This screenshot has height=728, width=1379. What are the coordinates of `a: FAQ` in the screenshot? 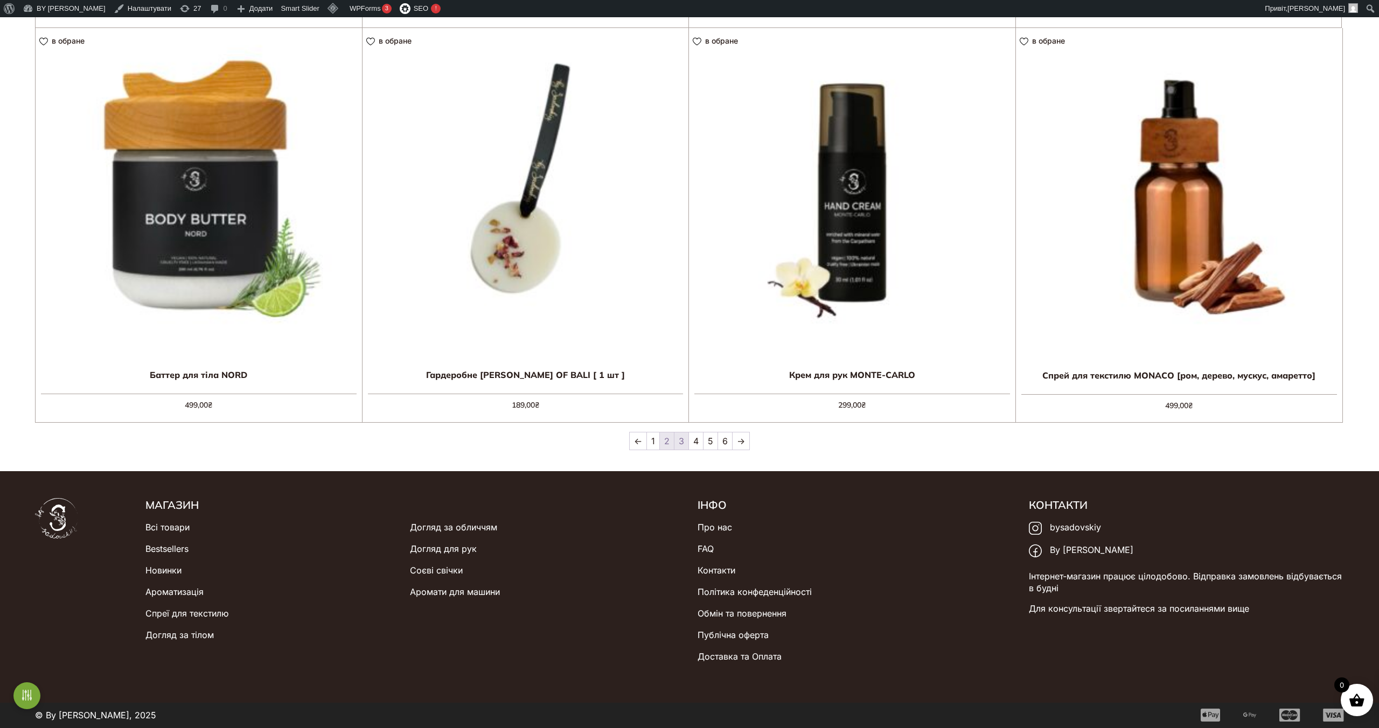 It's located at (706, 549).